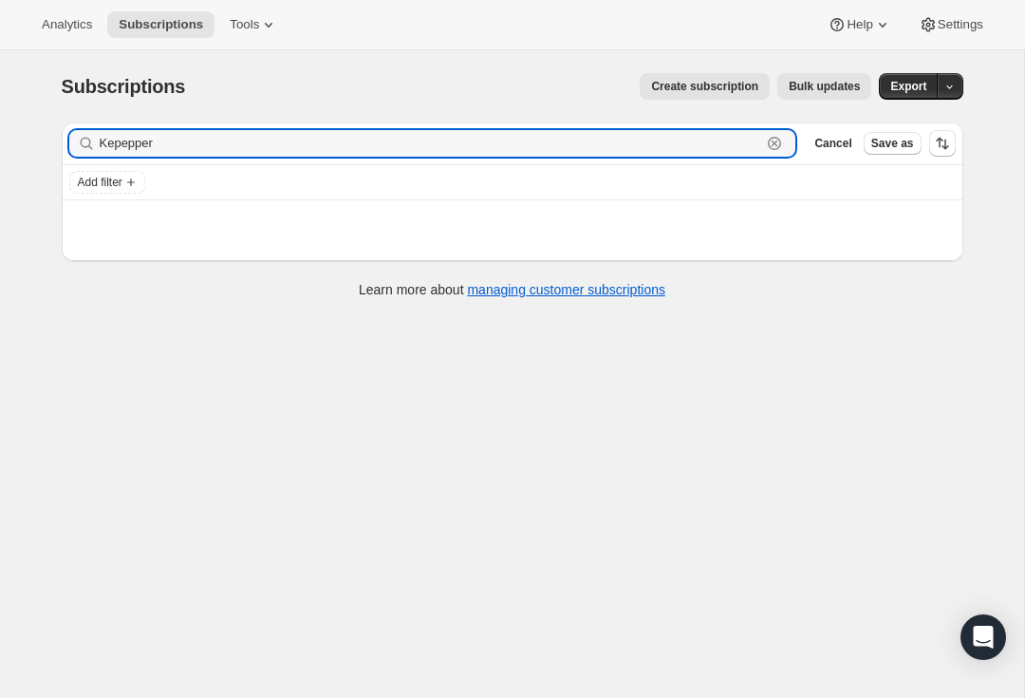  What do you see at coordinates (100, 182) in the screenshot?
I see `span: Add filter` at bounding box center [100, 182].